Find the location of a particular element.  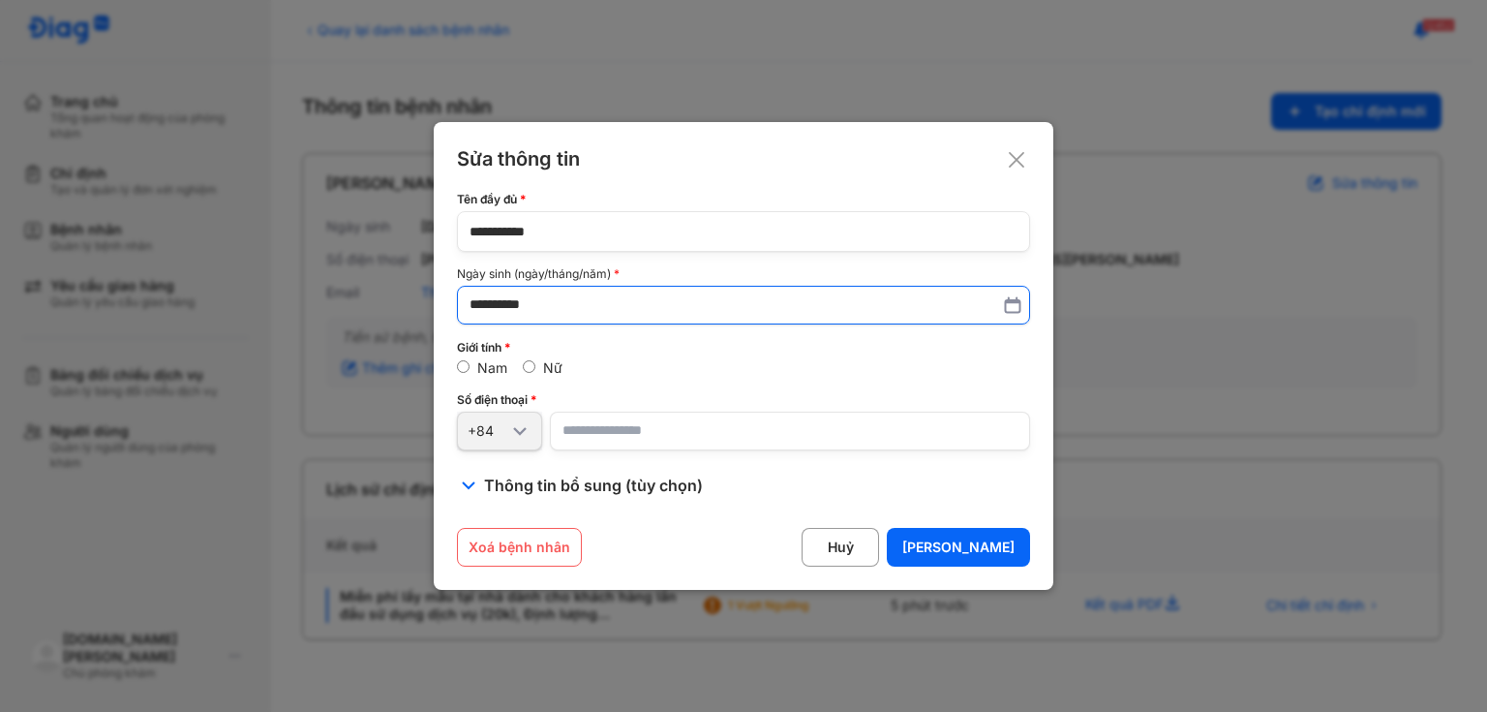

div: Tên đầy đủ is located at coordinates (744, 199).